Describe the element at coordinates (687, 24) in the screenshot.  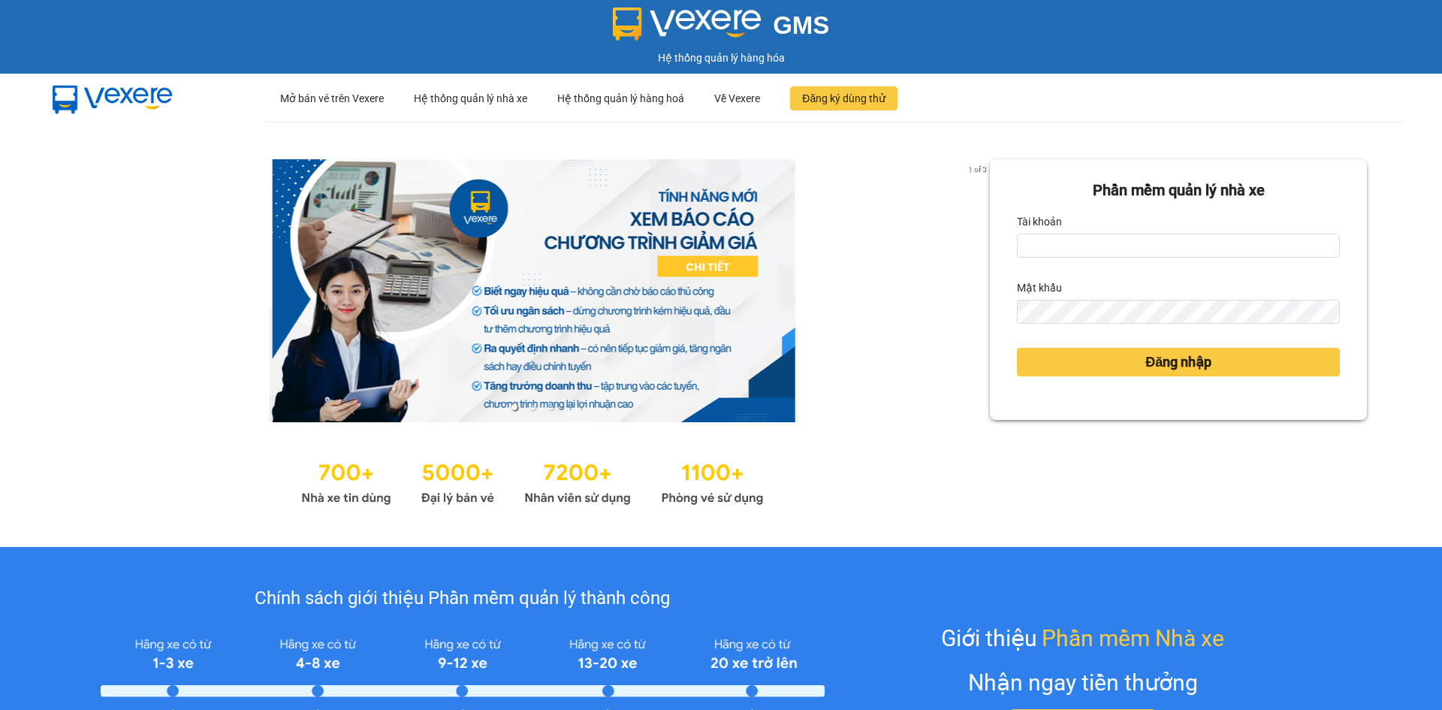
I see `img: logo 2` at that location.